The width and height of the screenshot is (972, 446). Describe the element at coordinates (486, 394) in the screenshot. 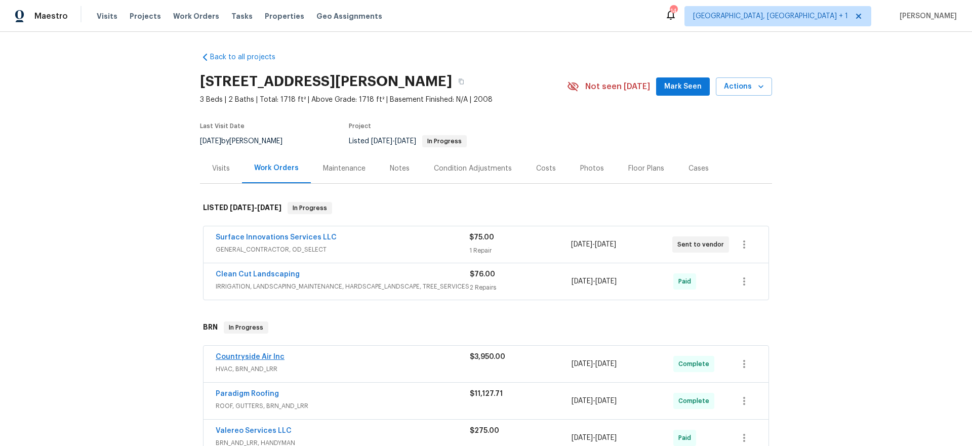

I see `span: $11,127.71` at that location.